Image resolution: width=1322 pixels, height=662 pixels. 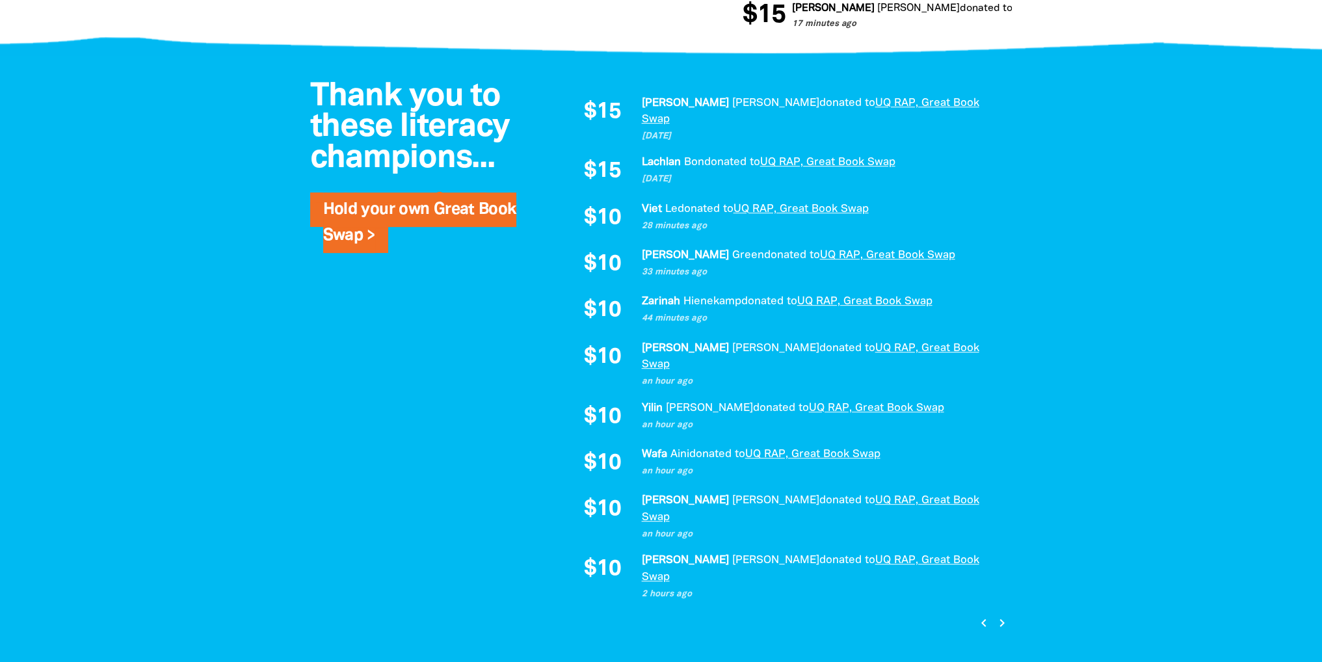 I want to click on div: Donation stream, so click(x=784, y=358).